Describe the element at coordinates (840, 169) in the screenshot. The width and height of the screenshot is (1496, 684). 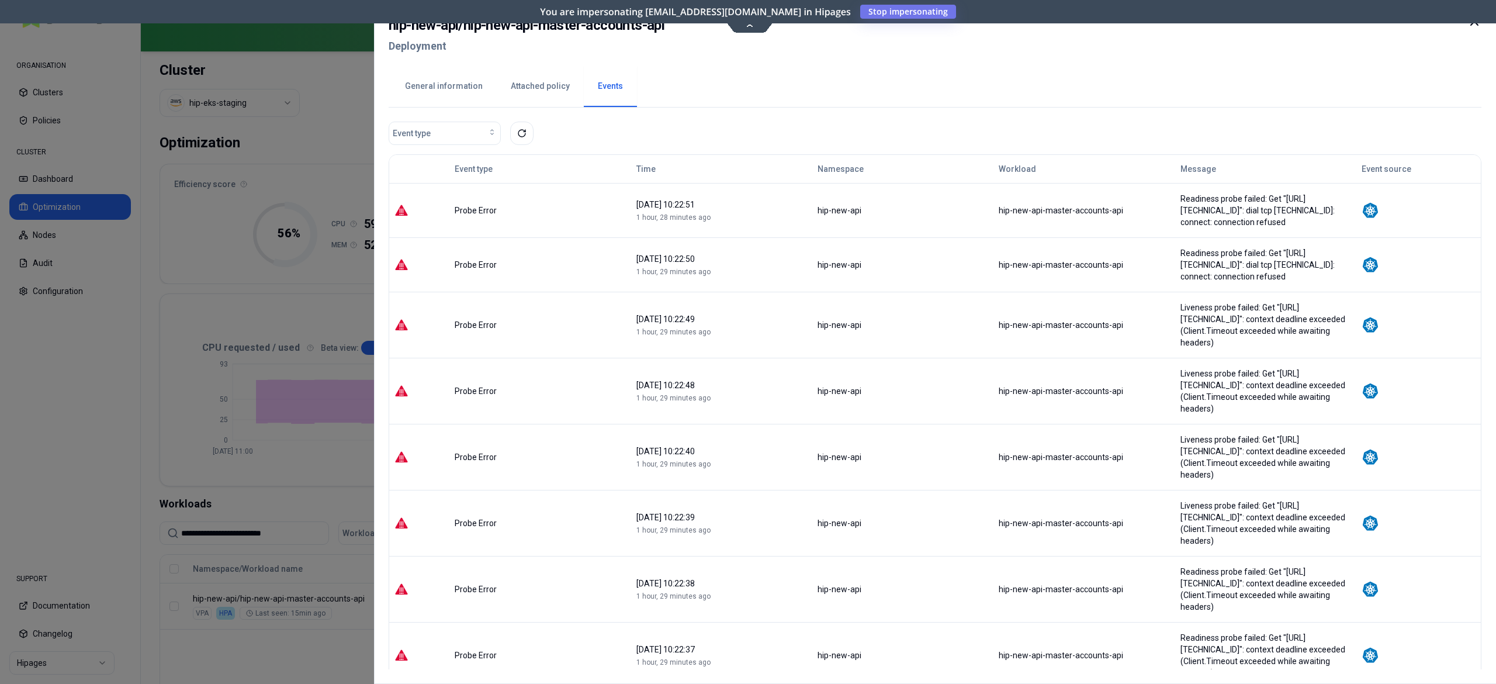
I see `button: Namespace` at that location.